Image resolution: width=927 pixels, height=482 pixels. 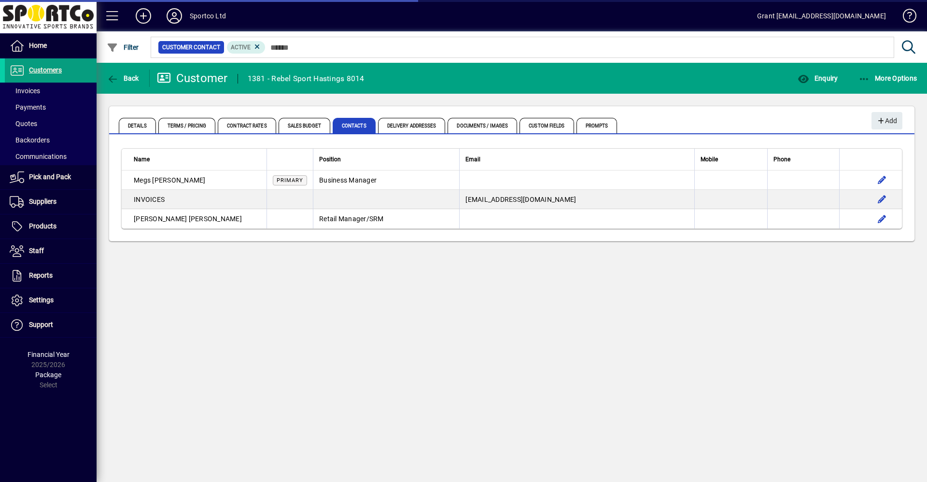 I want to click on span: Terms / Pricing, so click(x=187, y=126).